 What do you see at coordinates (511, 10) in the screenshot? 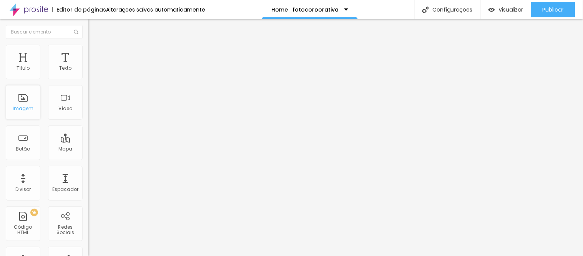
I see `span: Visualizar` at bounding box center [511, 10].